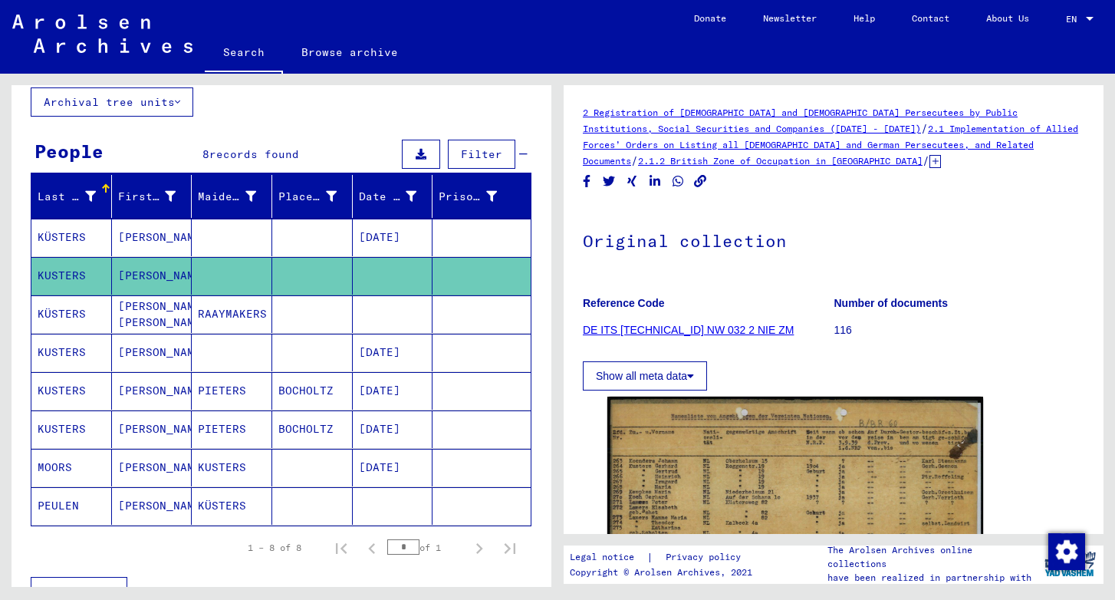 The image size is (1115, 600). Describe the element at coordinates (482, 196) in the screenshot. I see `mat-header-cell: Prisoner #` at that location.